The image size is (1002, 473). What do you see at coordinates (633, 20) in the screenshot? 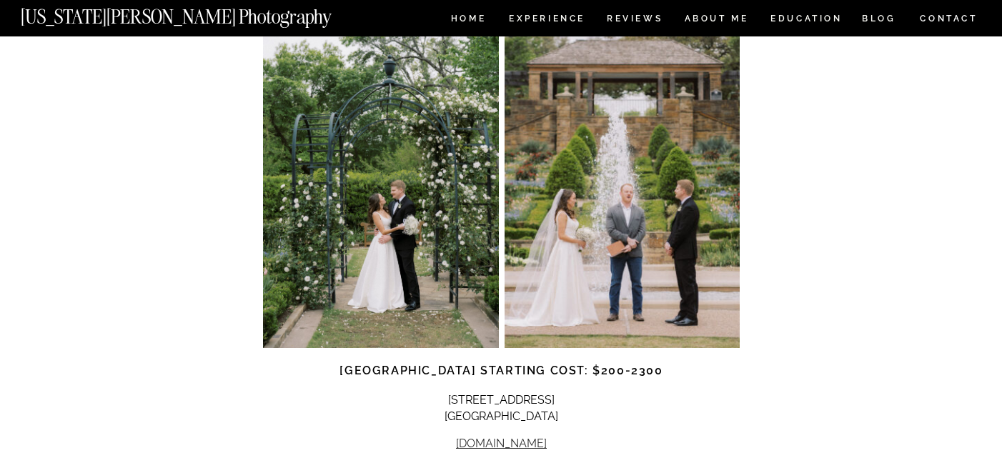
I see `a: REVIEWS` at bounding box center [633, 20].